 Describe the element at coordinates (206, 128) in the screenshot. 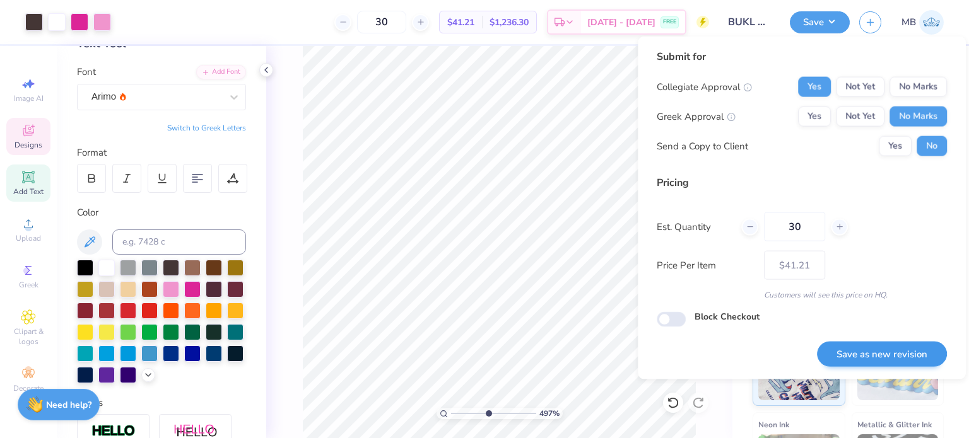

I see `button: Switch to Greek Letters` at that location.